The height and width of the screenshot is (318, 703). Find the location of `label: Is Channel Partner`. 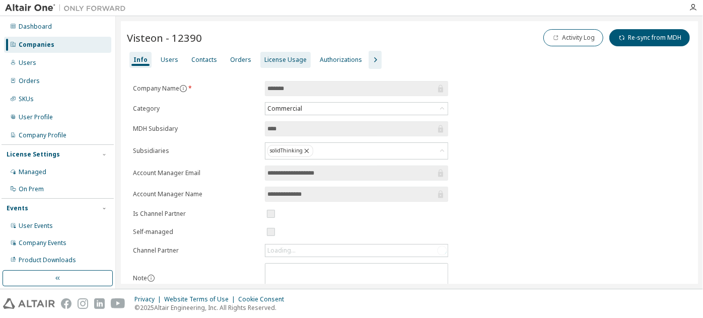

label: Is Channel Partner is located at coordinates (196, 214).